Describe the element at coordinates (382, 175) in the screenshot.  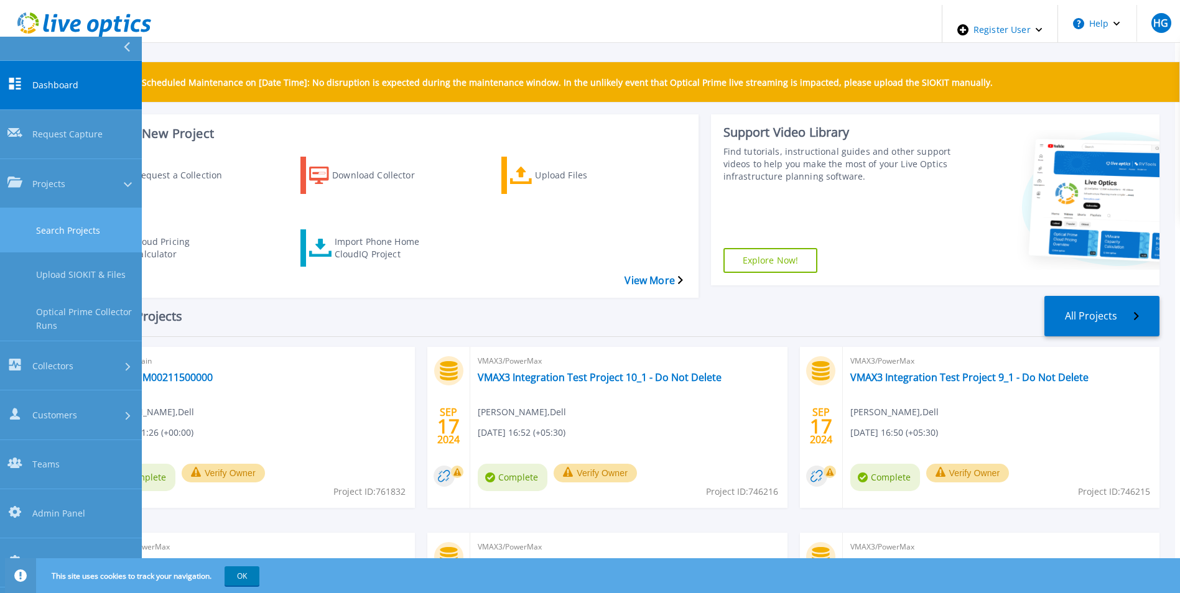
I see `div: Download Collector` at that location.